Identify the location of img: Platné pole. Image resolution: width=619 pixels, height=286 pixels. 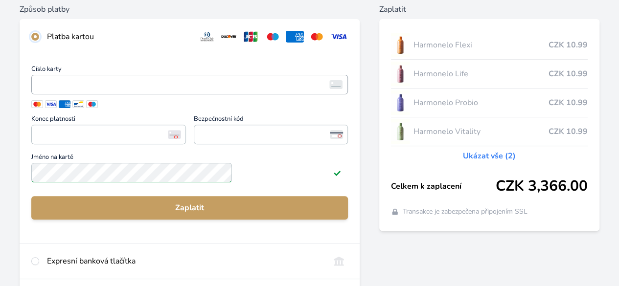
(337, 173).